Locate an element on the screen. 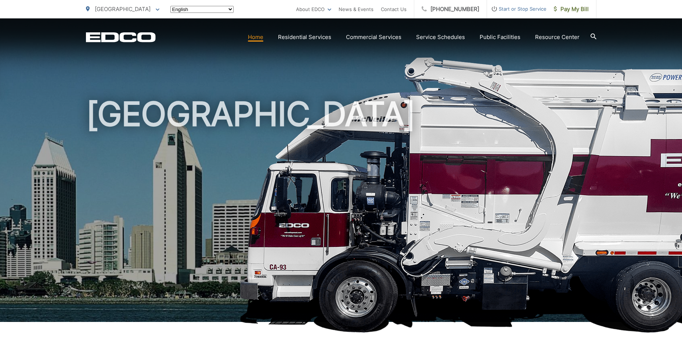 This screenshot has width=682, height=351. a: About EDCO is located at coordinates (314, 9).